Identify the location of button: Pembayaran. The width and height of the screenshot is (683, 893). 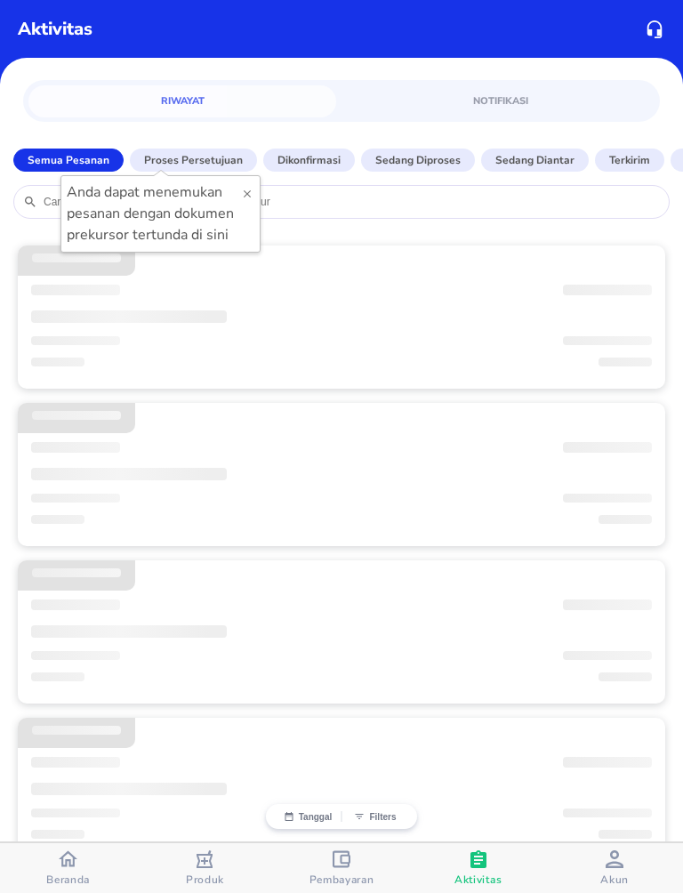
(342, 868).